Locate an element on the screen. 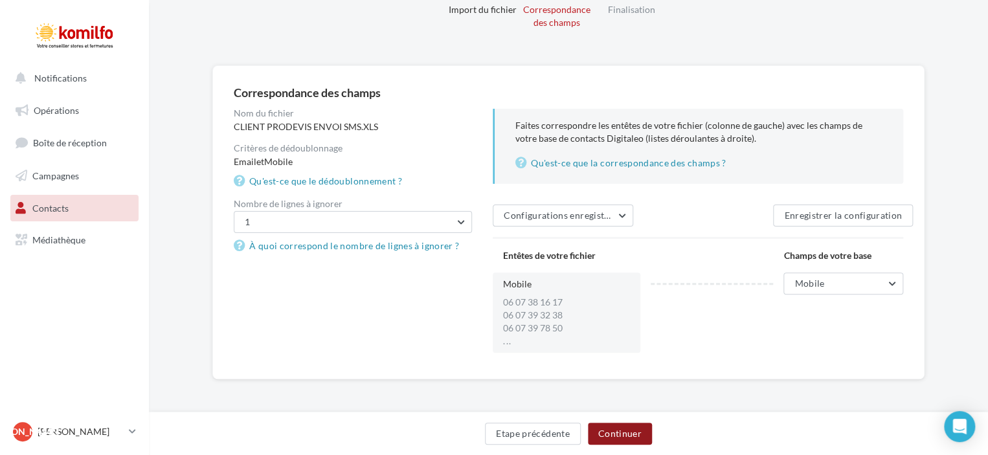 The image size is (988, 455). span: 1 is located at coordinates (247, 222).